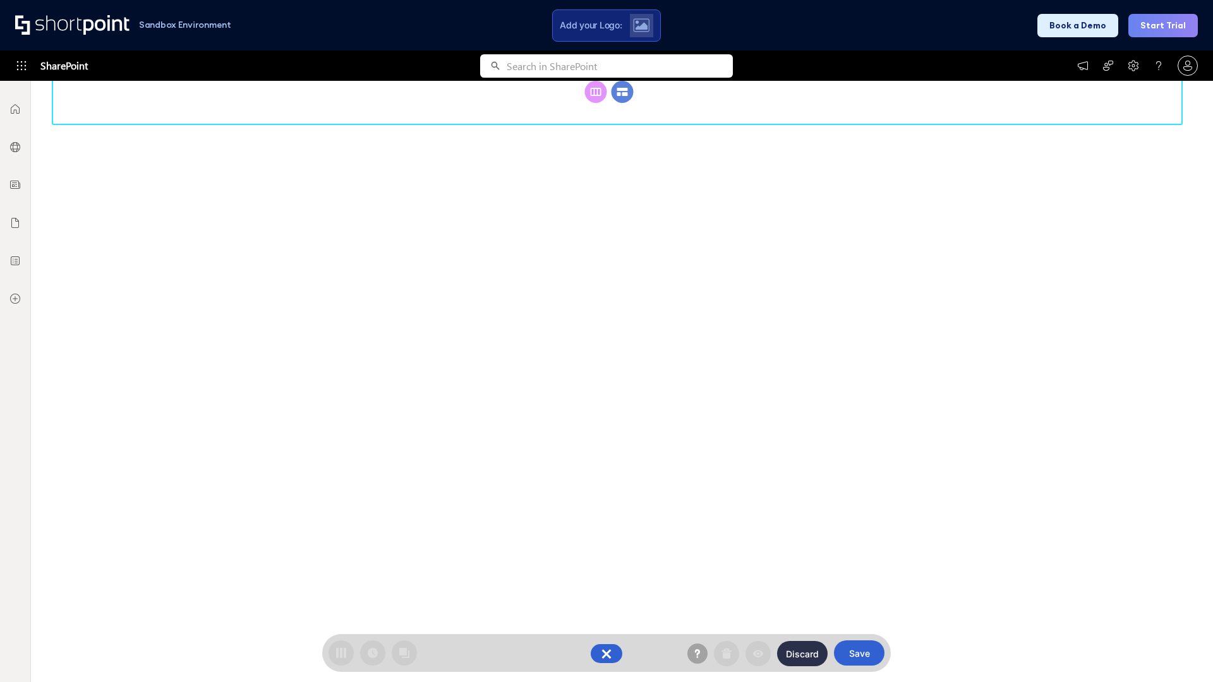 This screenshot has width=1213, height=682. Describe the element at coordinates (185, 25) in the screenshot. I see `h1: Sandbox Environment` at that location.